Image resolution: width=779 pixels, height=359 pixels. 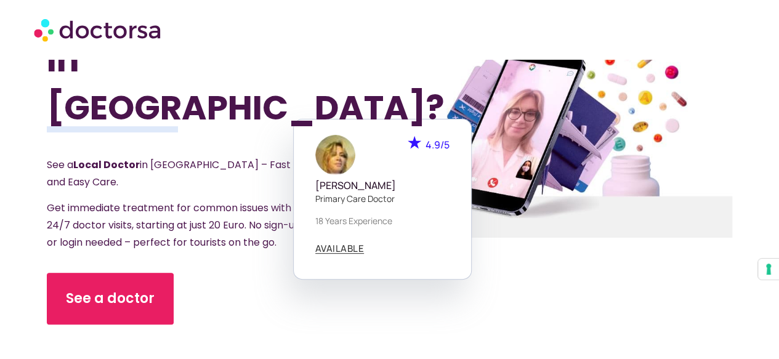 What do you see at coordinates (110, 299) in the screenshot?
I see `span: See a doctor` at bounding box center [110, 299].